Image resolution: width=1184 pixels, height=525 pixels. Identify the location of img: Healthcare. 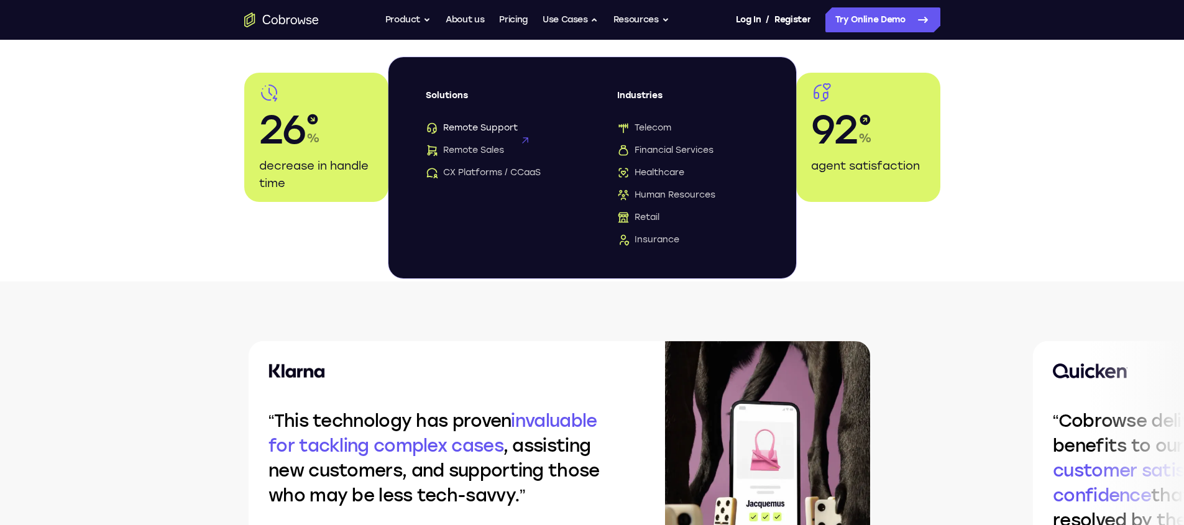
(623, 173).